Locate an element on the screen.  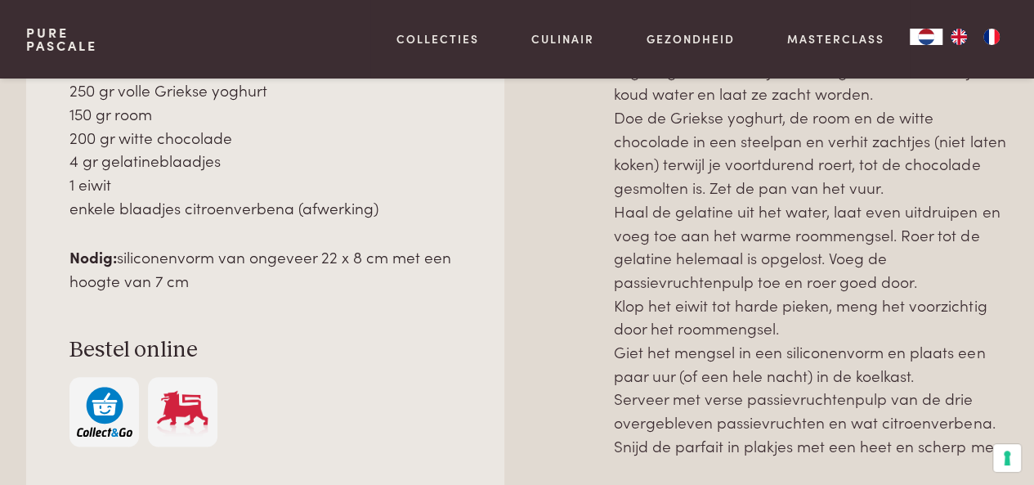
ul: Language list is located at coordinates (975, 37).